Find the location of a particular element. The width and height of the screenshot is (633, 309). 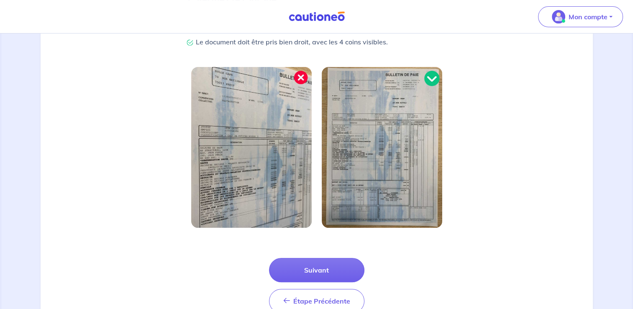

img: Cautioneo is located at coordinates (317, 16).